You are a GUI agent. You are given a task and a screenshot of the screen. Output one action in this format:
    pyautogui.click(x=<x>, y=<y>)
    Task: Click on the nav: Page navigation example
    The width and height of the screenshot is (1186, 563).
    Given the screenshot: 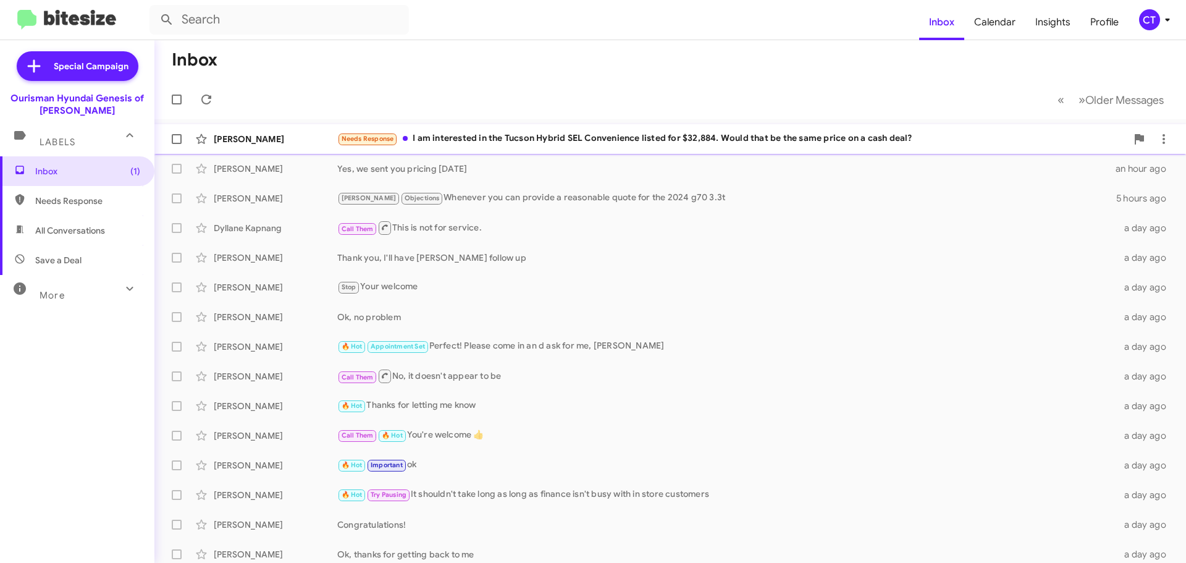 What is the action you would take?
    pyautogui.click(x=1111, y=99)
    